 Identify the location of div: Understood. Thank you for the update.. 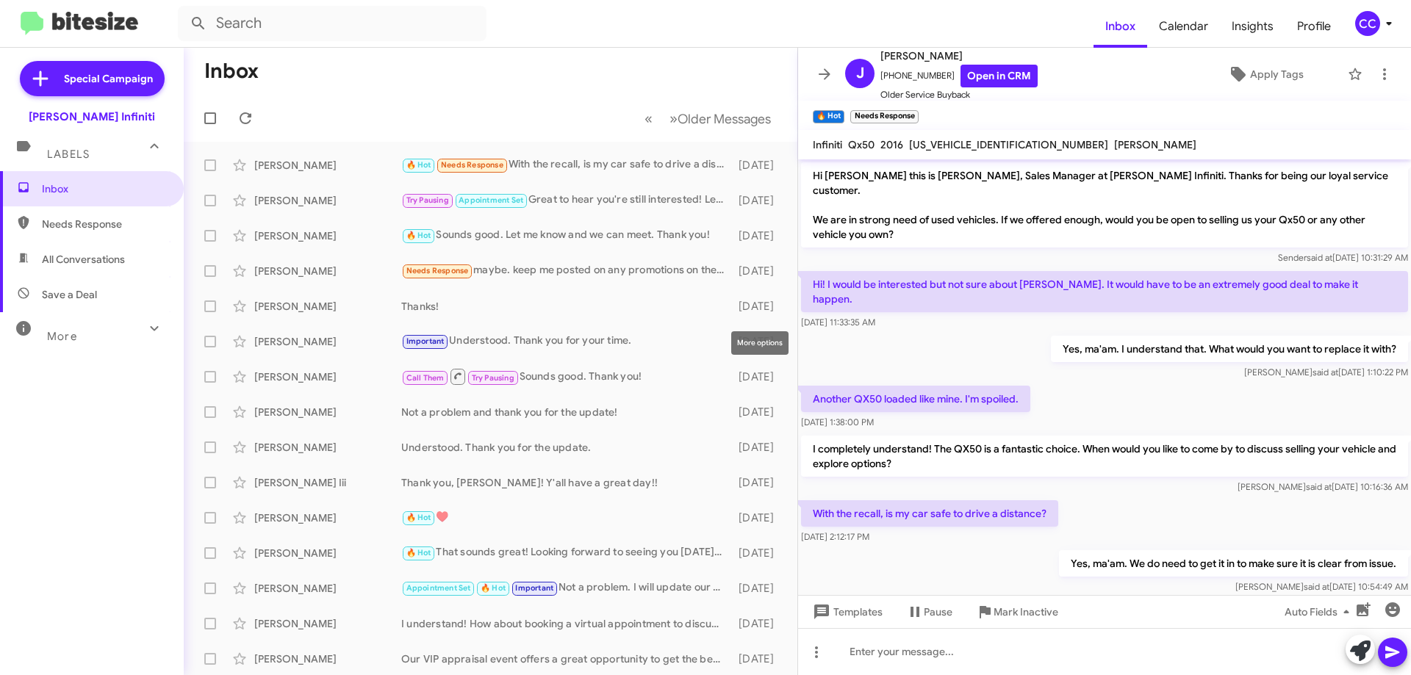
(566, 448).